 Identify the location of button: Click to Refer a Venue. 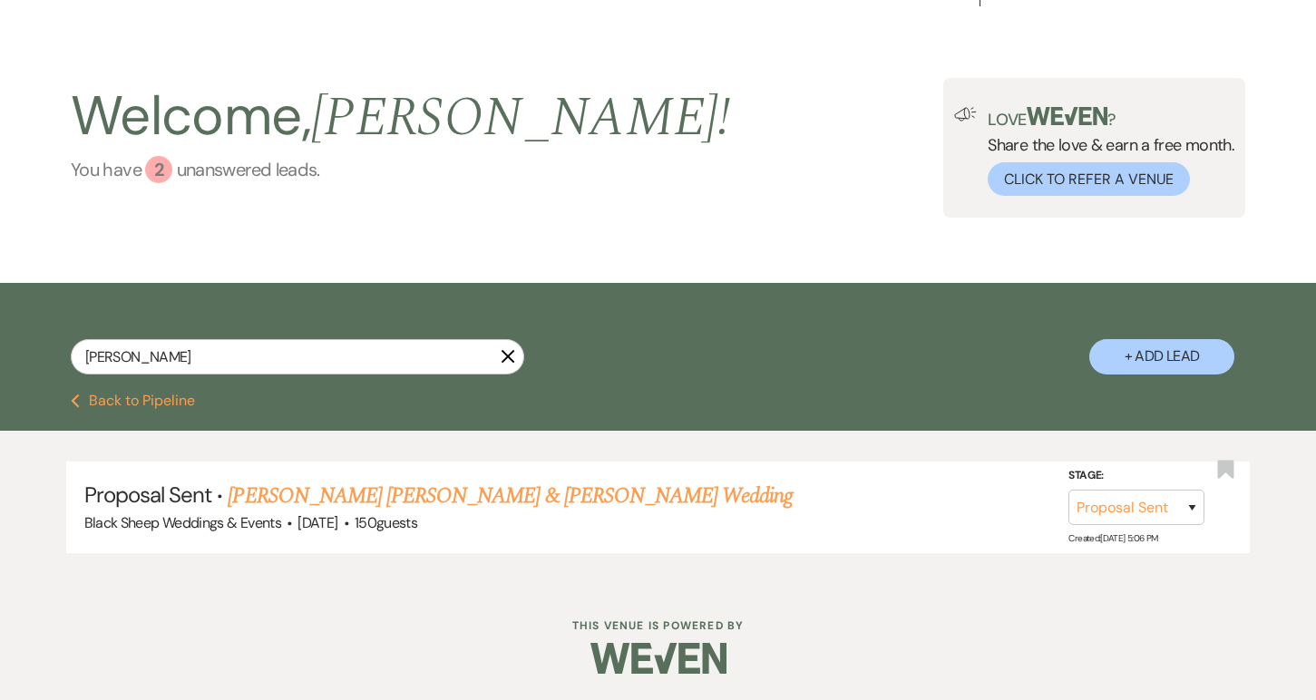
(1088, 179).